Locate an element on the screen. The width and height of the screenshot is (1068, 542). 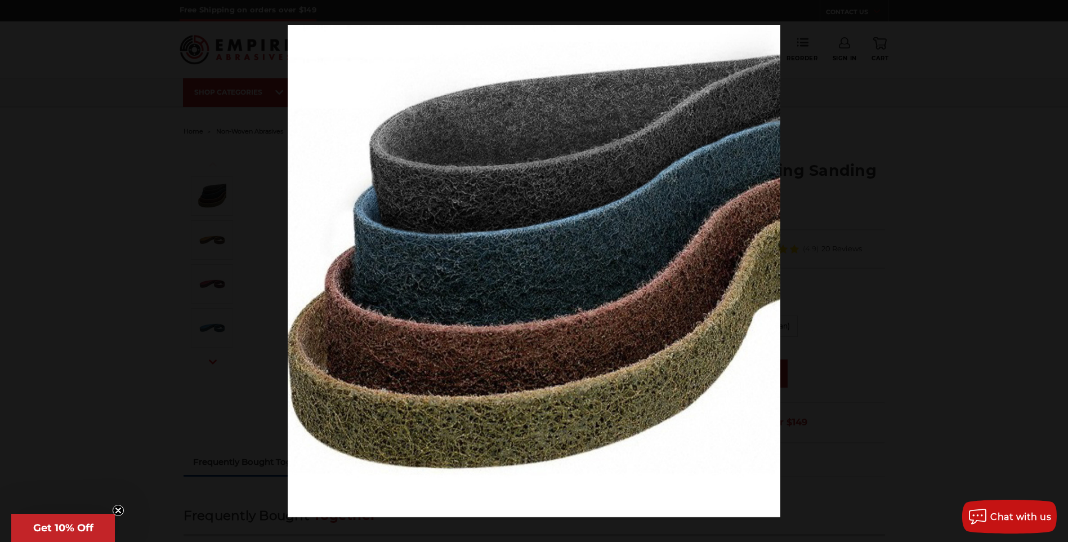
span: Chat with us is located at coordinates (1021, 516).